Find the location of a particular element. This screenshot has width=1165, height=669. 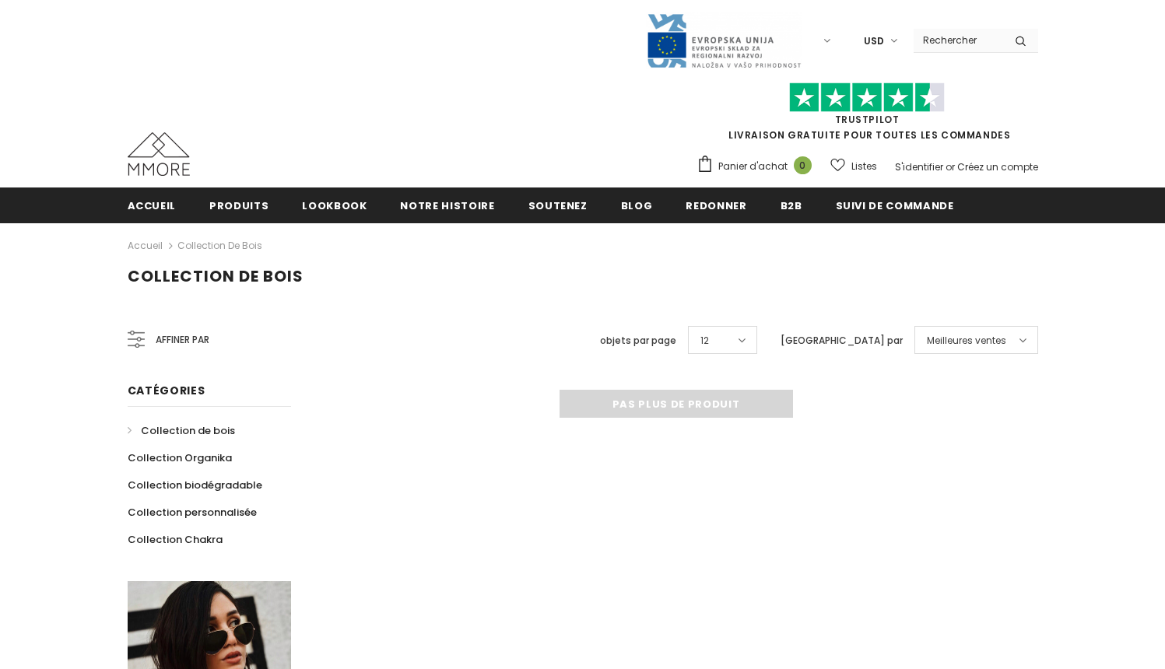

span: USD is located at coordinates (874, 41).